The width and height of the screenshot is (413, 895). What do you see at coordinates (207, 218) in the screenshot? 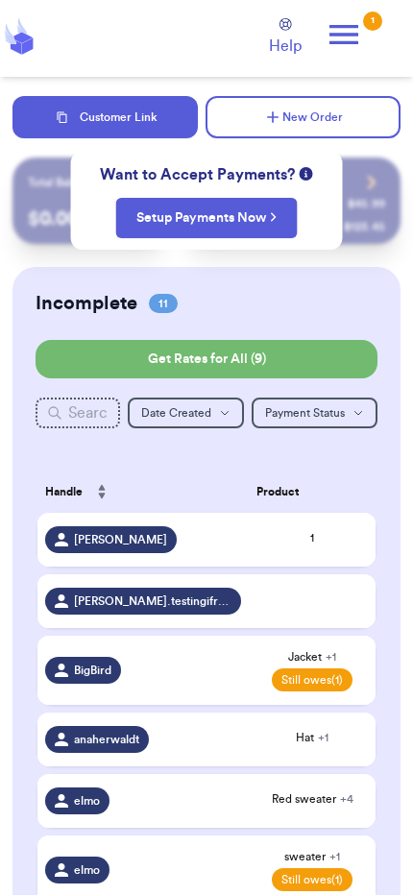
I see `a: Setup Payments Now` at bounding box center [207, 218].